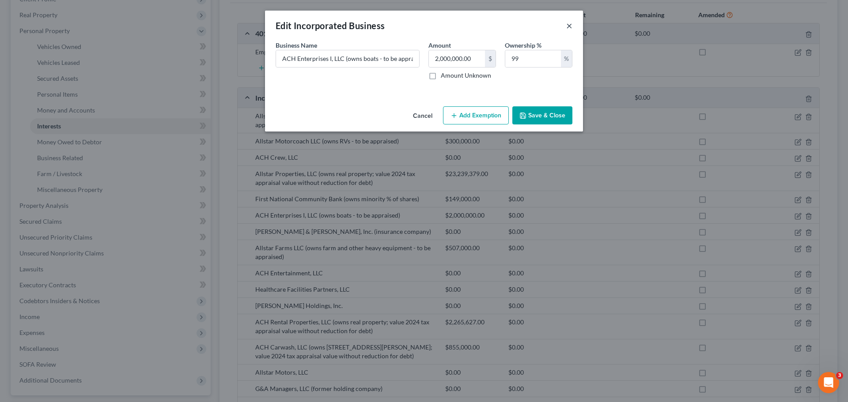 This screenshot has width=848, height=402. I want to click on span: 3, so click(839, 376).